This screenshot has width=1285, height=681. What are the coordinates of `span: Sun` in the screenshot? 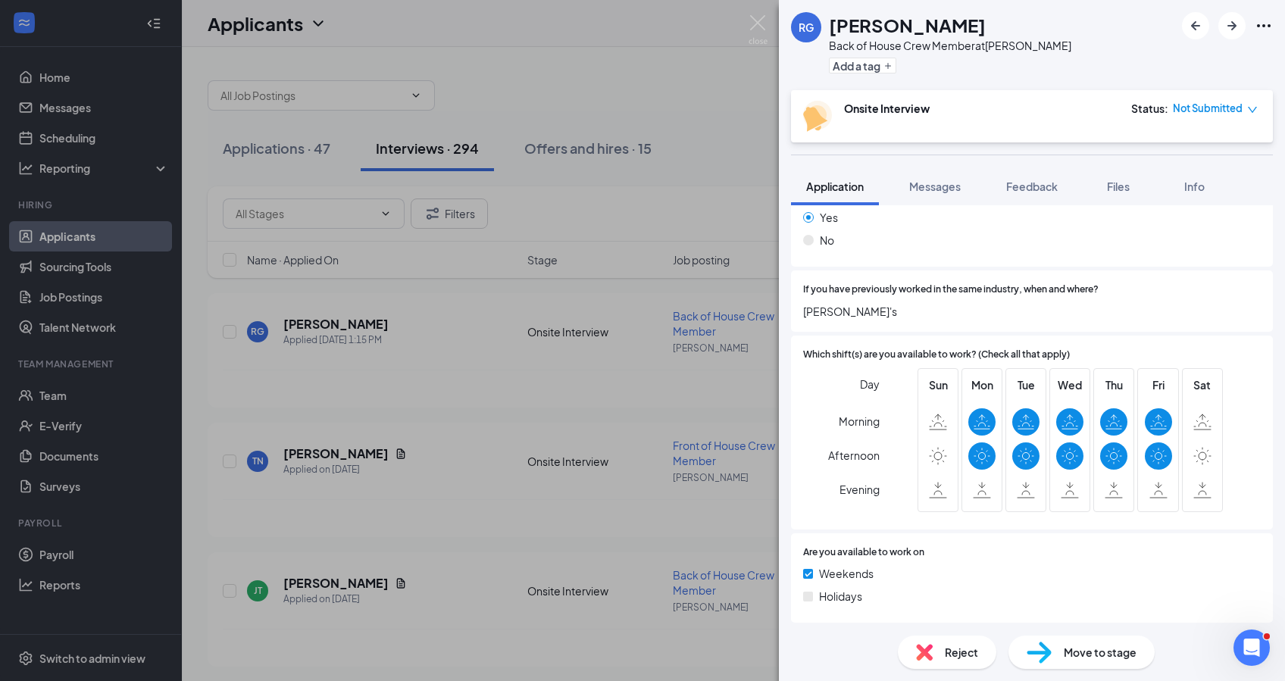 It's located at (938, 385).